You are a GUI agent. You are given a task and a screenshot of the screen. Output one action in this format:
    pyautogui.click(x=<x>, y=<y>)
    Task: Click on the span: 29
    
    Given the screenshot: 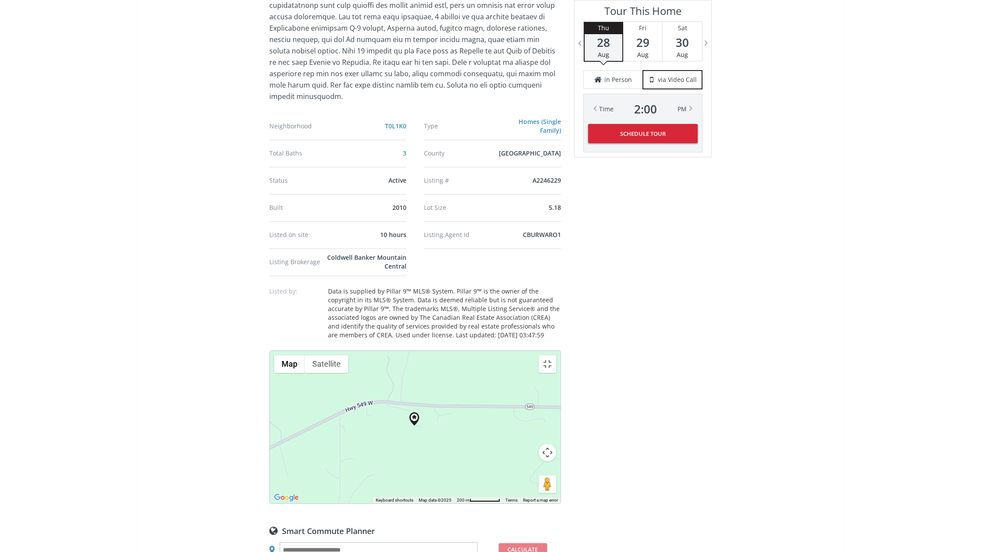 What is the action you would take?
    pyautogui.click(x=643, y=42)
    